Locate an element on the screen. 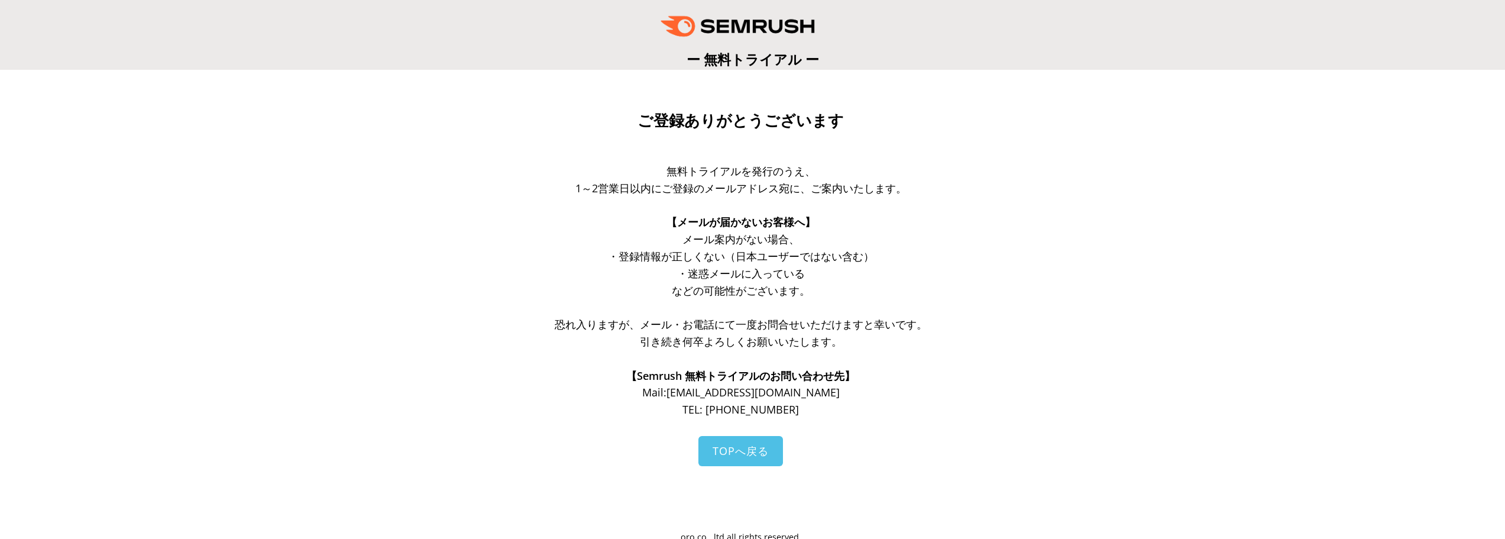 The width and height of the screenshot is (1505, 539). span: 無料トライアルを発行のうえ、 is located at coordinates (741, 171).